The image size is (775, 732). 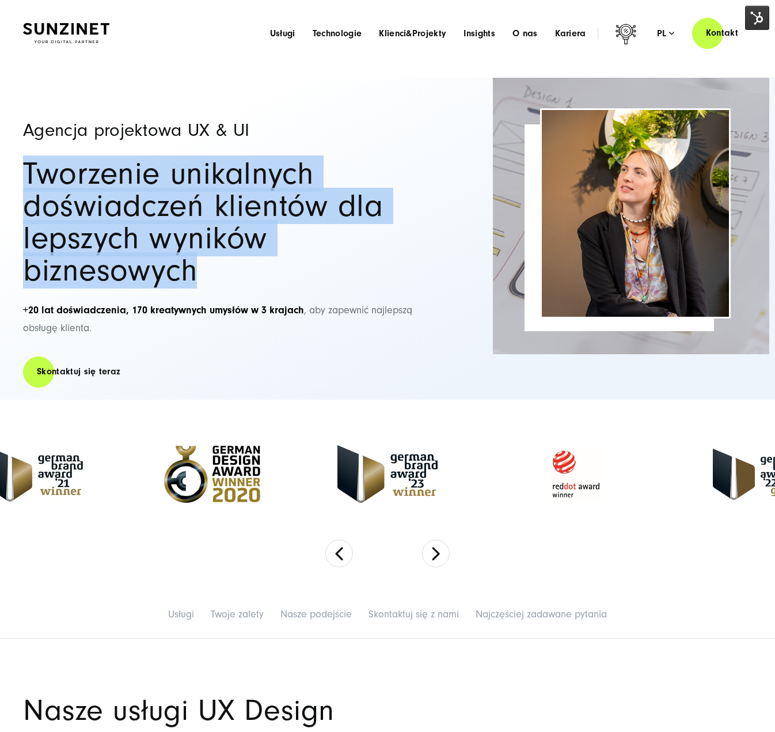 I want to click on img: HubSpot Tools Menu Toggle, so click(x=757, y=18).